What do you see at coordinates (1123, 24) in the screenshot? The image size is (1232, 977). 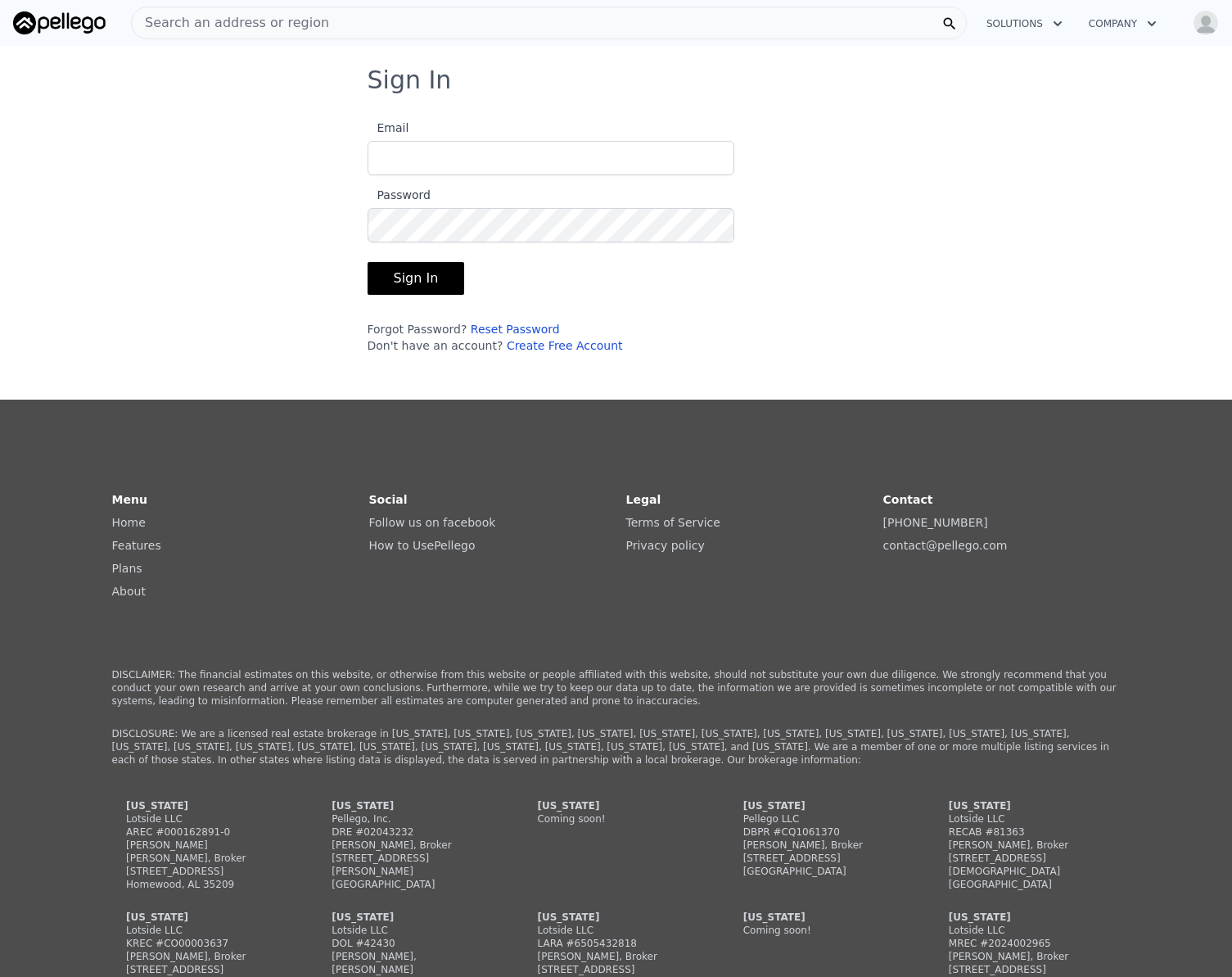 I see `button: Company` at bounding box center [1123, 24].